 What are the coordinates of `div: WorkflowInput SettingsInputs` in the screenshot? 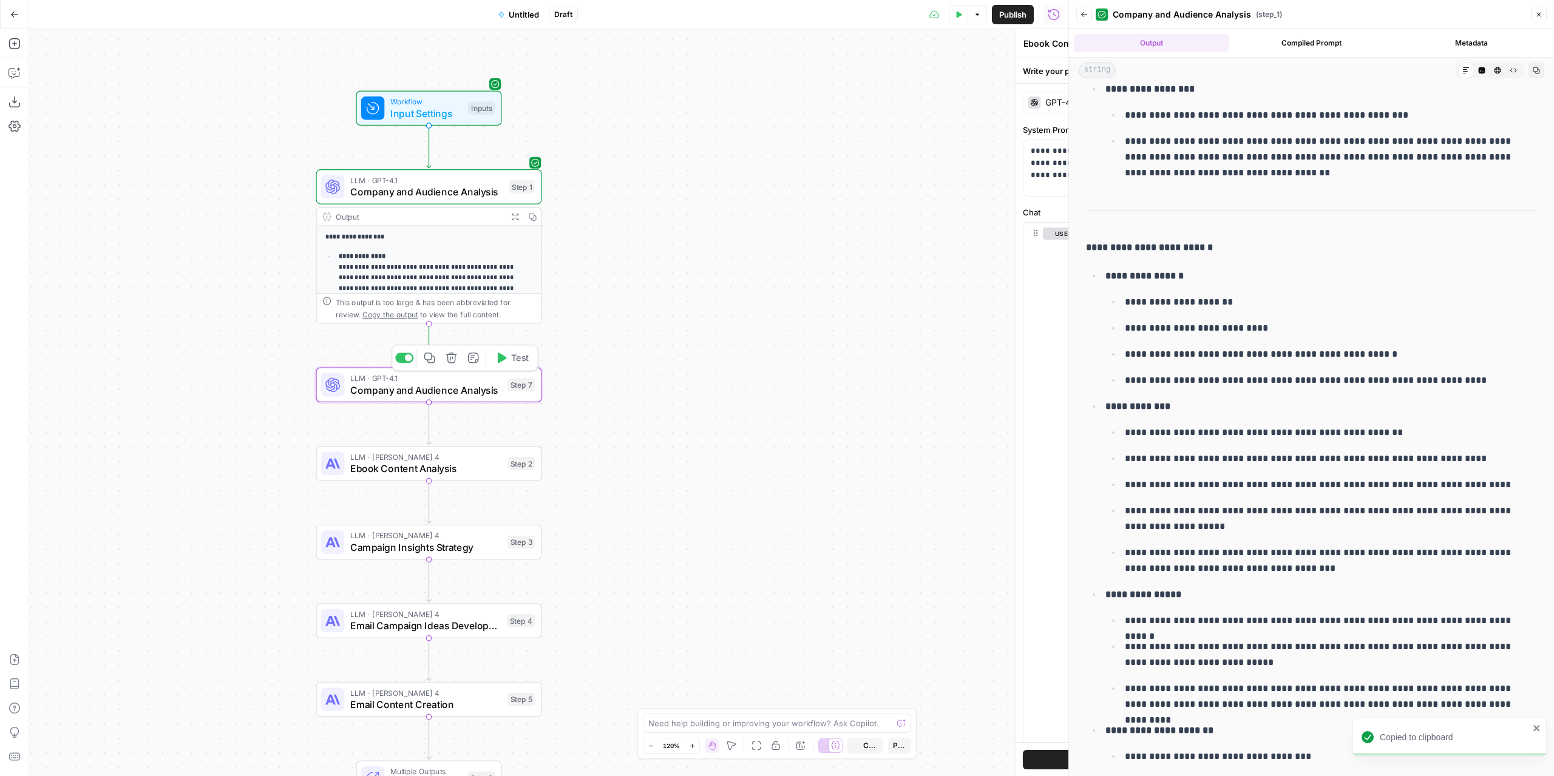 It's located at (429, 108).